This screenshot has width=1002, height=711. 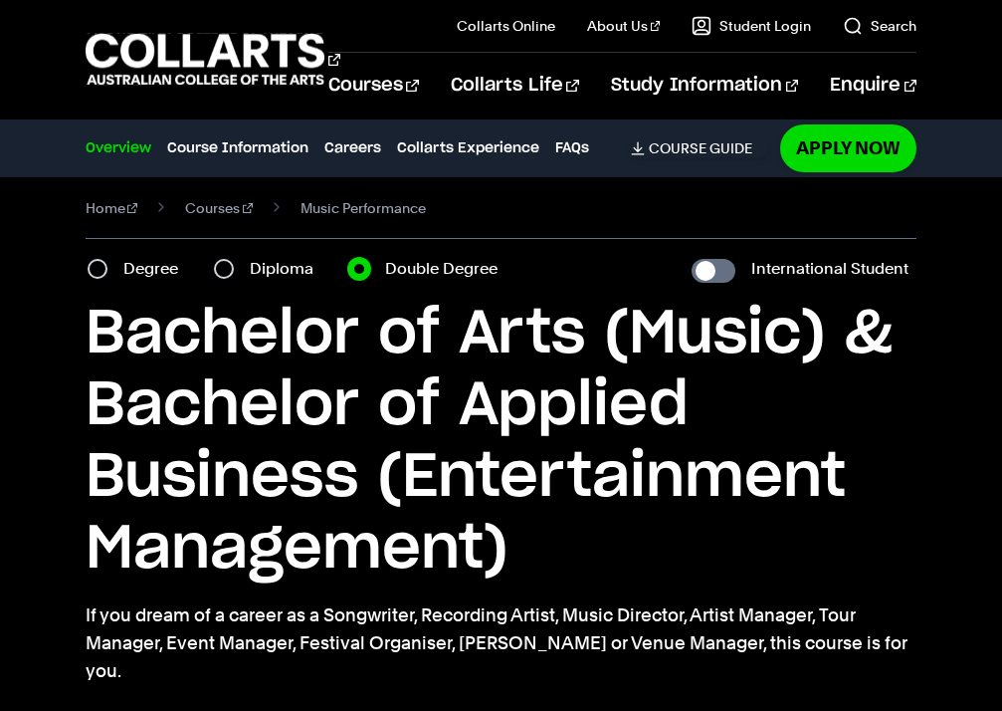 I want to click on a: Collarts Experience, so click(x=468, y=148).